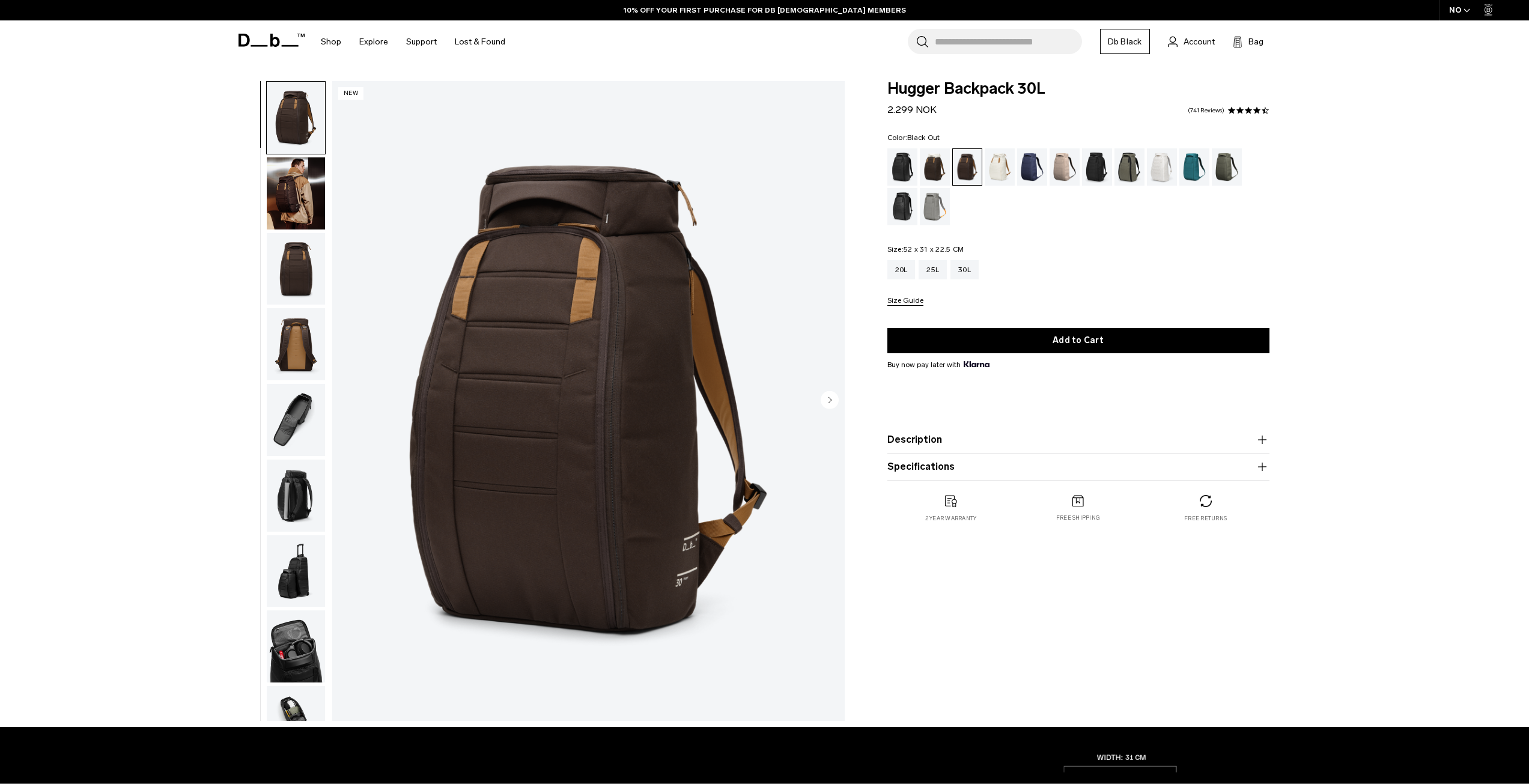  Describe the element at coordinates (935, 207) in the screenshot. I see `a: Sand Grey` at that location.